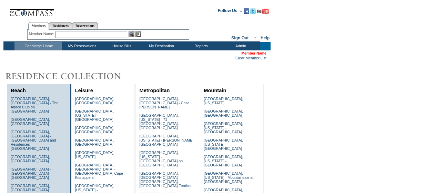  Describe the element at coordinates (38, 46) in the screenshot. I see `td: Concierge Home` at that location.